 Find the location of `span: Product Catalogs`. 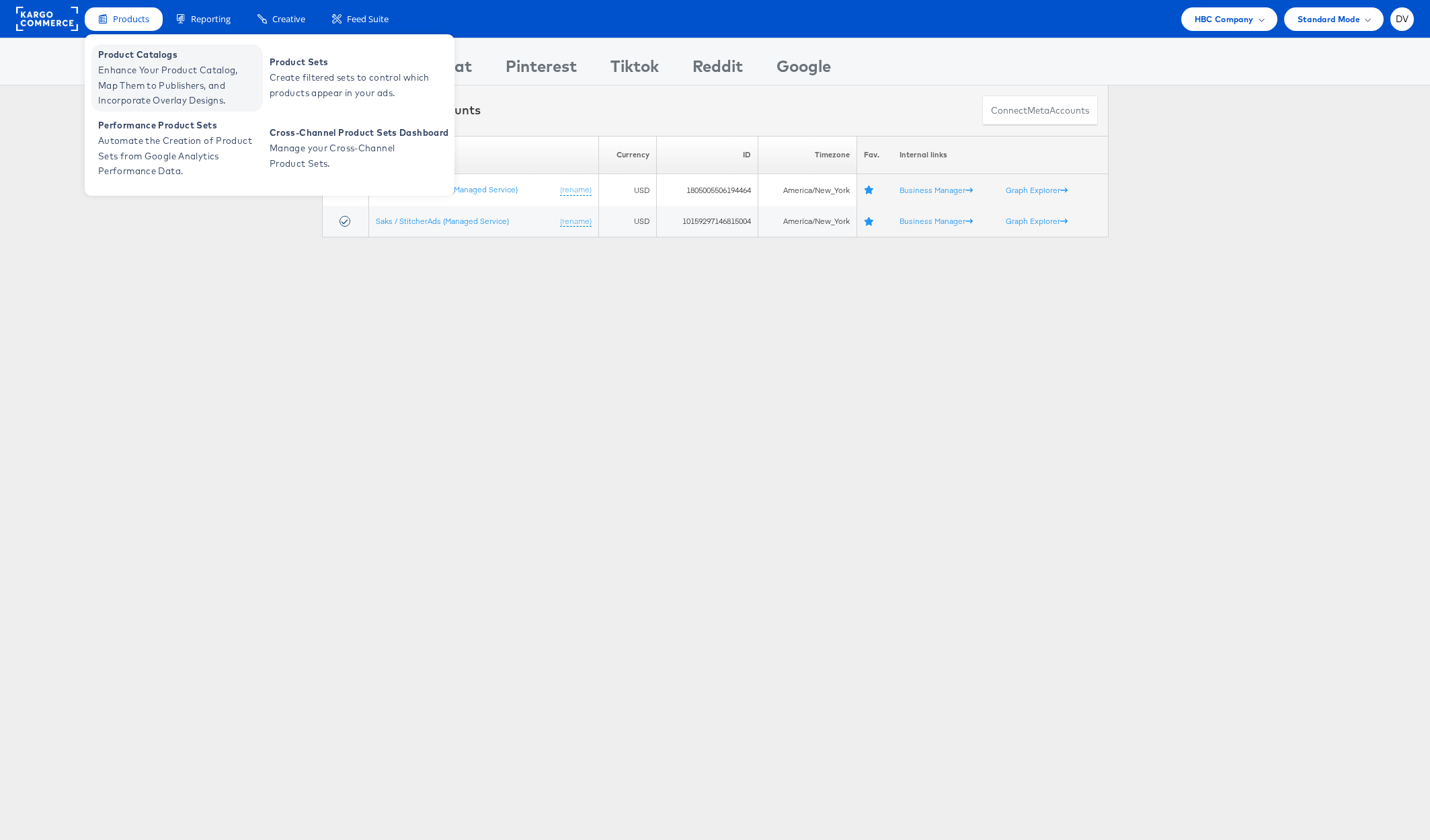

span: Product Catalogs is located at coordinates (179, 54).